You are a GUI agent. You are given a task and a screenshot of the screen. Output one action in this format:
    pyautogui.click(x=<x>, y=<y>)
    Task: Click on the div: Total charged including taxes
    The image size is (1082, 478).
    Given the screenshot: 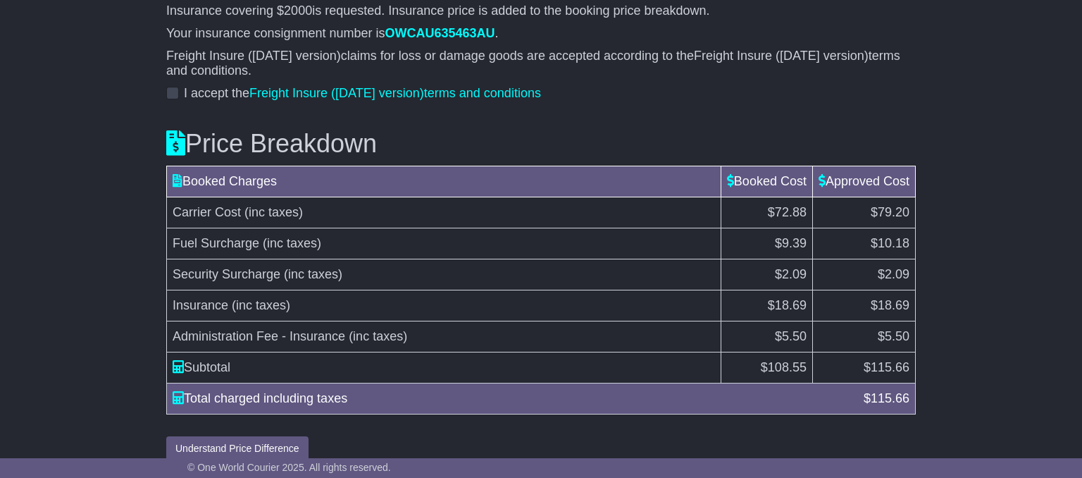 What is the action you would take?
    pyautogui.click(x=511, y=398)
    